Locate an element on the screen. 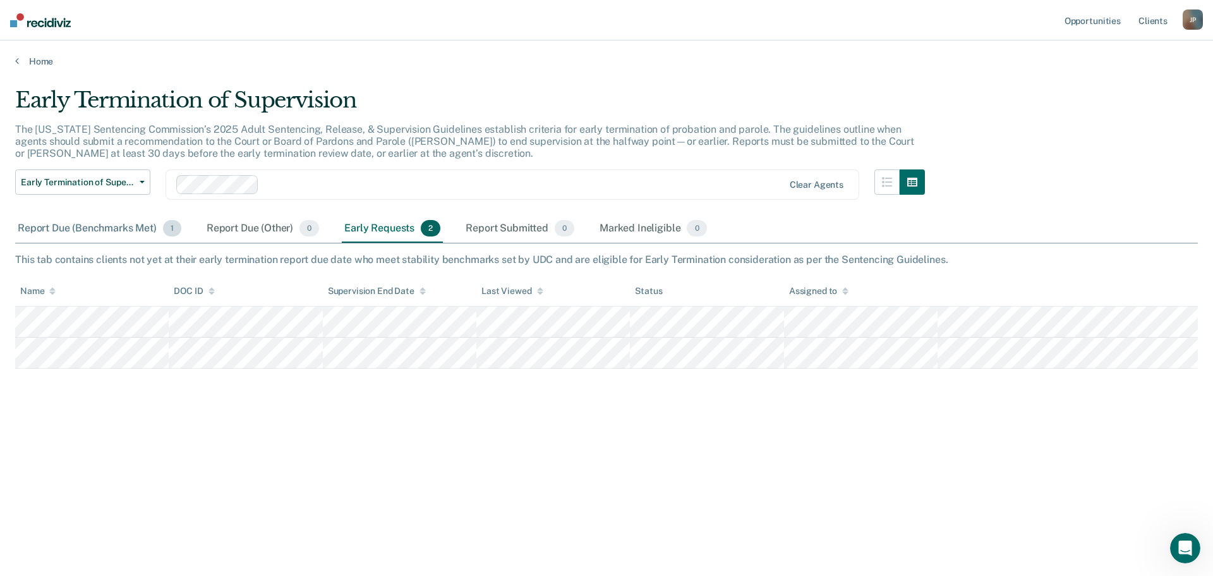 Image resolution: width=1213 pixels, height=576 pixels. div: Early Termination of Supervision is located at coordinates (470, 105).